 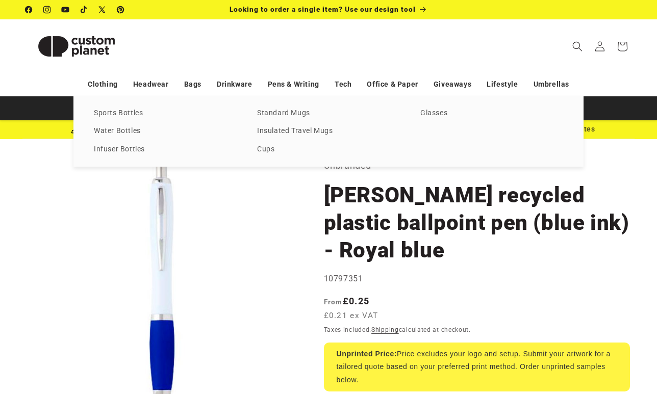 What do you see at coordinates (165, 131) in the screenshot?
I see `a: Water Bottles` at bounding box center [165, 131].